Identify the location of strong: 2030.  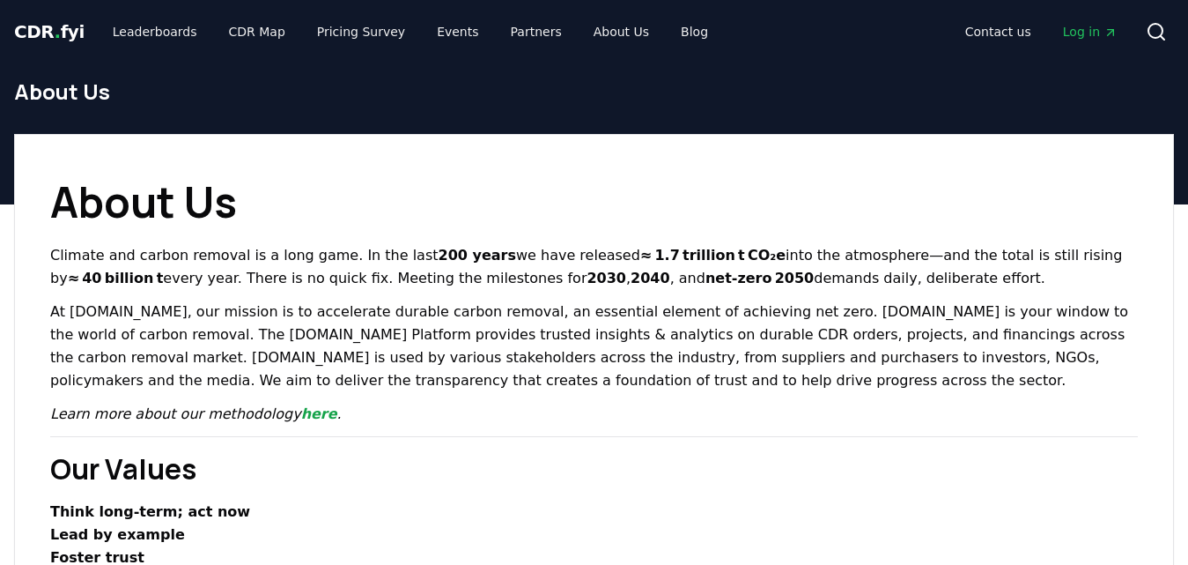
(606, 277).